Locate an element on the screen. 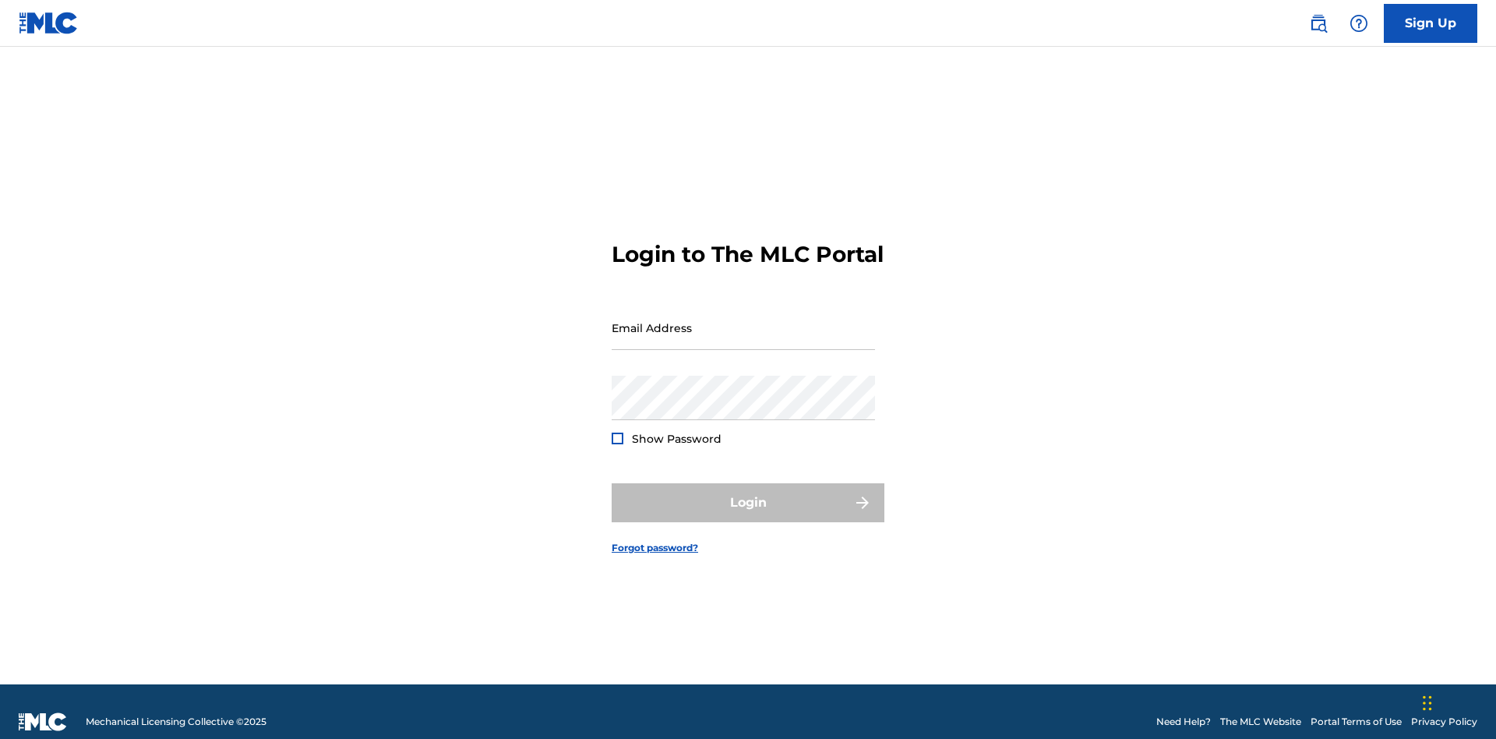 This screenshot has height=739, width=1496. a: Portal Terms of Use is located at coordinates (1356, 722).